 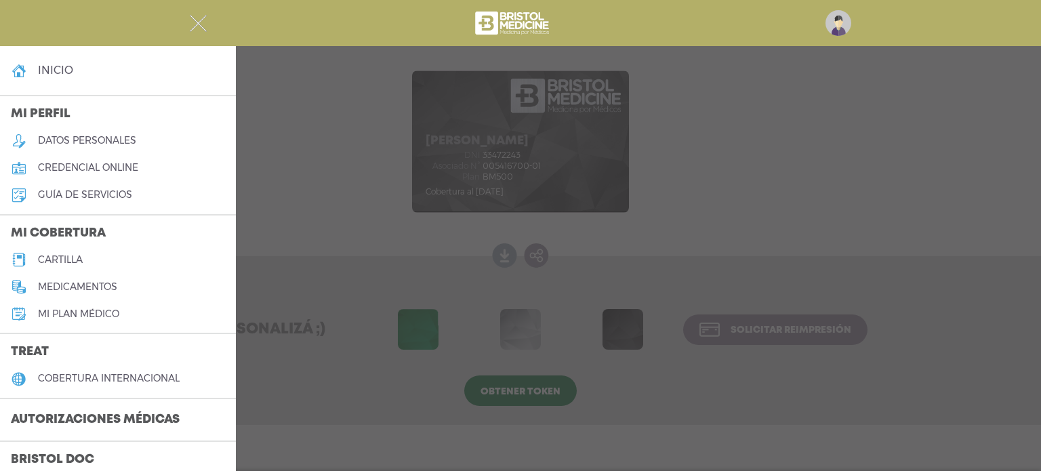 What do you see at coordinates (60, 260) in the screenshot?
I see `h5: cartilla` at bounding box center [60, 260].